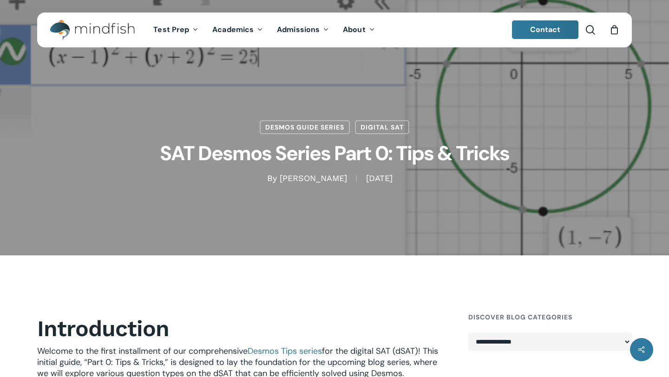 This screenshot has height=377, width=669. I want to click on header: Main Menu, so click(334, 30).